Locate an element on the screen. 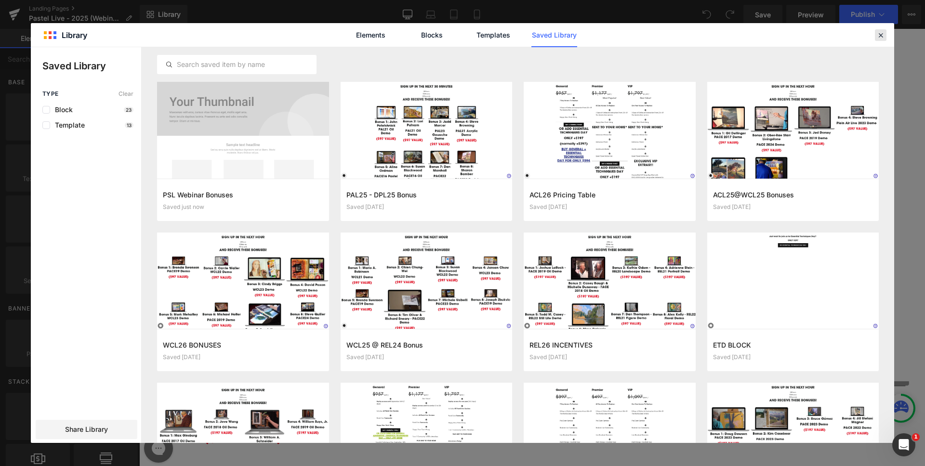  span: Block is located at coordinates (61, 110).